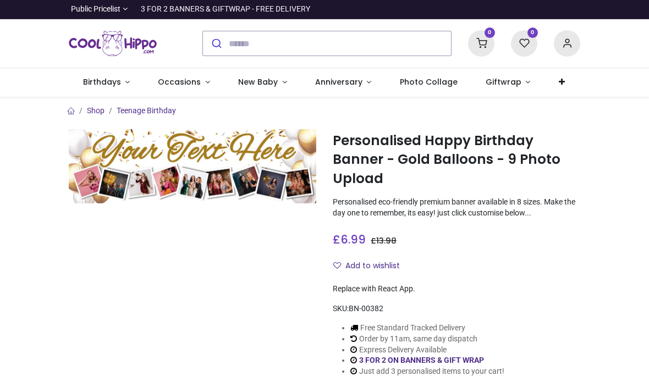  What do you see at coordinates (456, 289) in the screenshot?
I see `div: Replace with React App.` at bounding box center [456, 289].